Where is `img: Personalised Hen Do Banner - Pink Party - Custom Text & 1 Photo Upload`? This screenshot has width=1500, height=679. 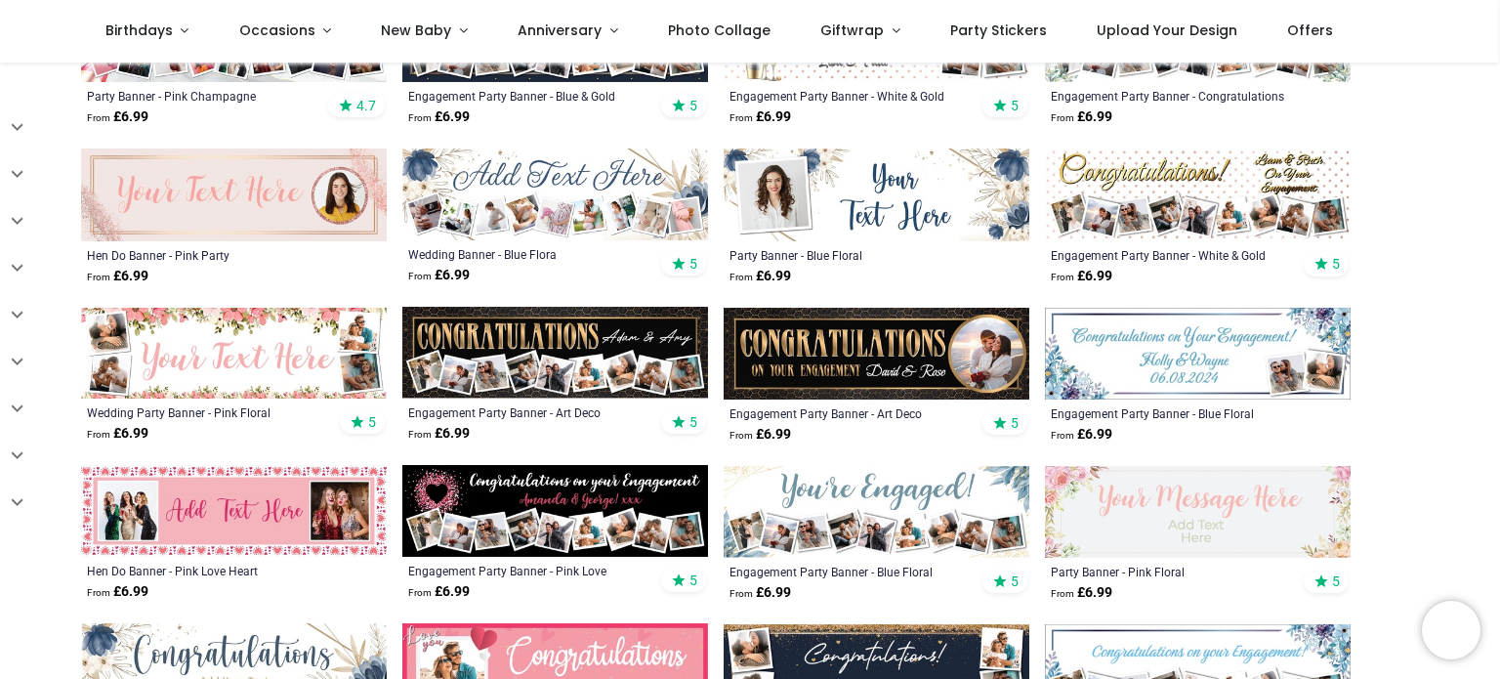 img: Personalised Hen Do Banner - Pink Party - Custom Text & 1 Photo Upload is located at coordinates (233, 194).